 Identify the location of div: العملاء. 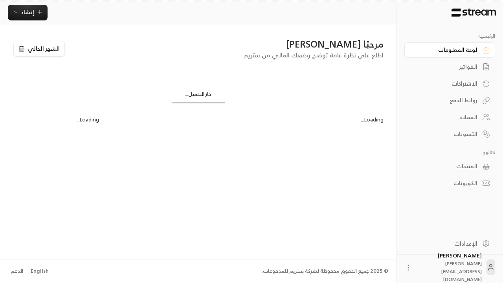
(446, 117).